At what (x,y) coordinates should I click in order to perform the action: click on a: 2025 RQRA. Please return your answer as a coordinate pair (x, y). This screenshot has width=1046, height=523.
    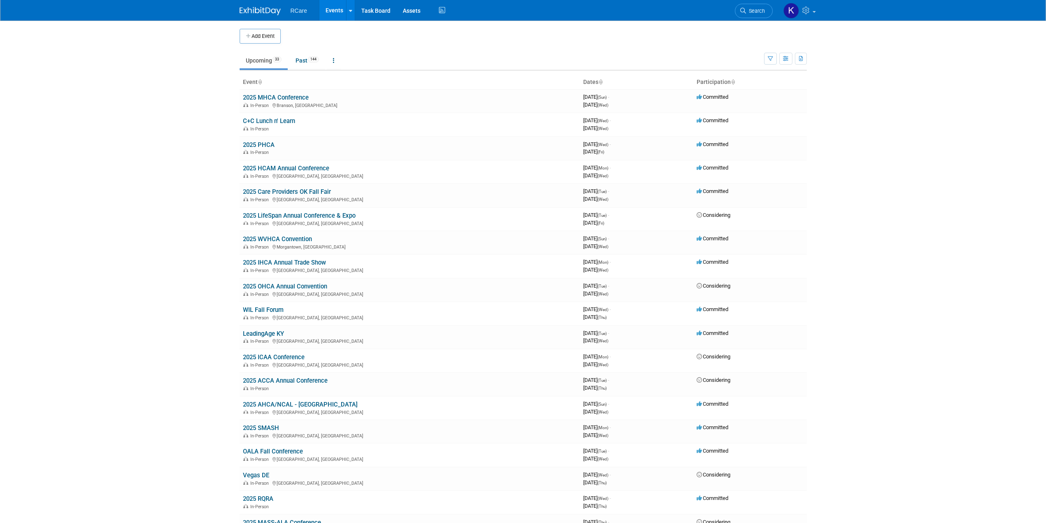
    Looking at the image, I should click on (258, 498).